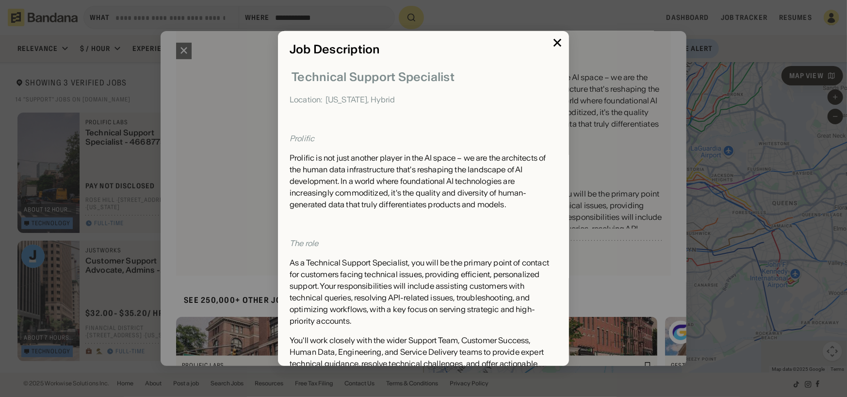 Image resolution: width=847 pixels, height=397 pixels. Describe the element at coordinates (424, 292) in the screenshot. I see `div: As a Technical Support Specialist, you will be the primary point of contact for customers facing ...` at that location.